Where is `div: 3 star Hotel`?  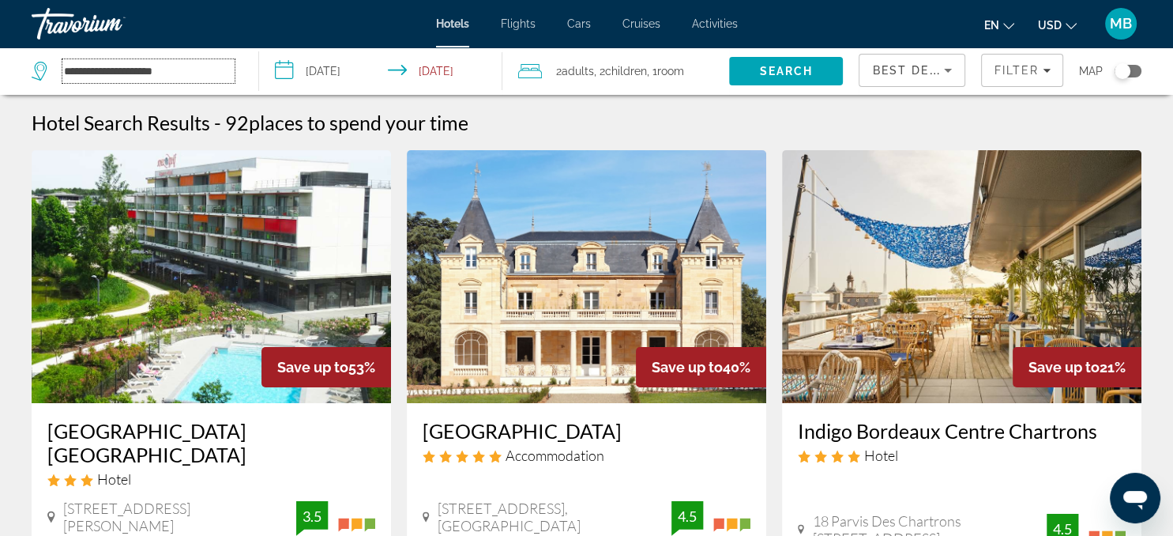
div: 3 star Hotel is located at coordinates (211, 479).